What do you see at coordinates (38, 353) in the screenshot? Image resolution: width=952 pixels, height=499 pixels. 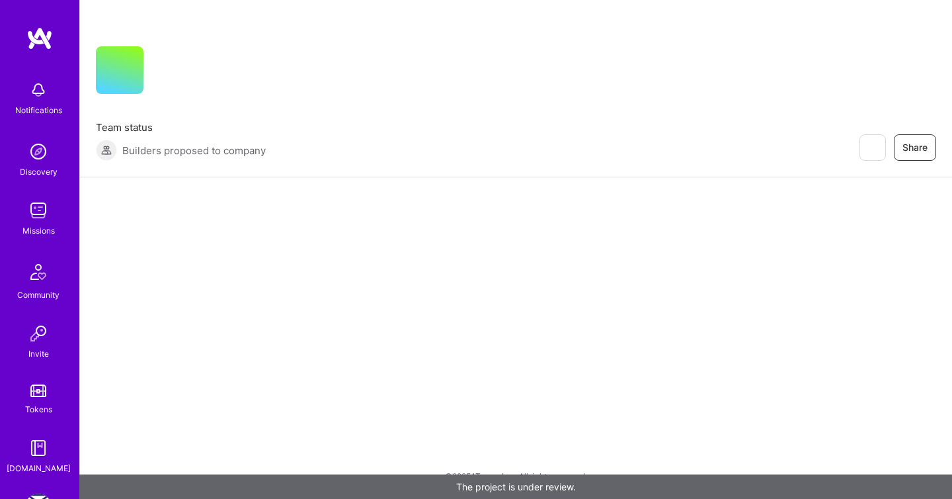 I see `div: Invite` at bounding box center [38, 353].